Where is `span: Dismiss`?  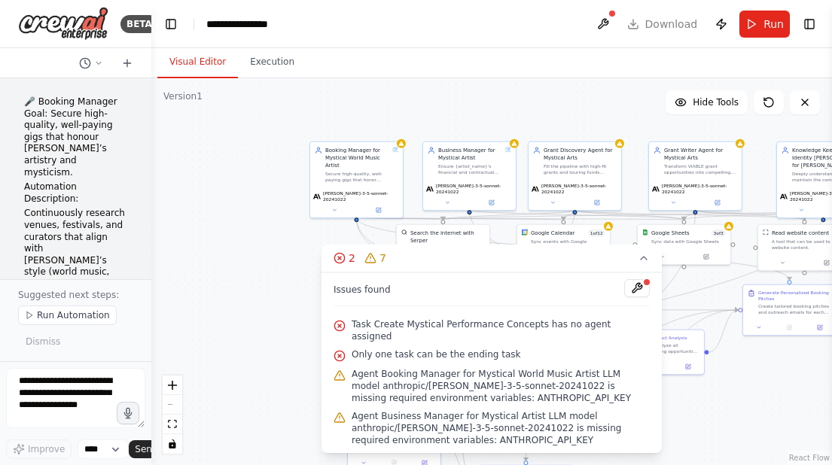 span: Dismiss is located at coordinates (43, 342).